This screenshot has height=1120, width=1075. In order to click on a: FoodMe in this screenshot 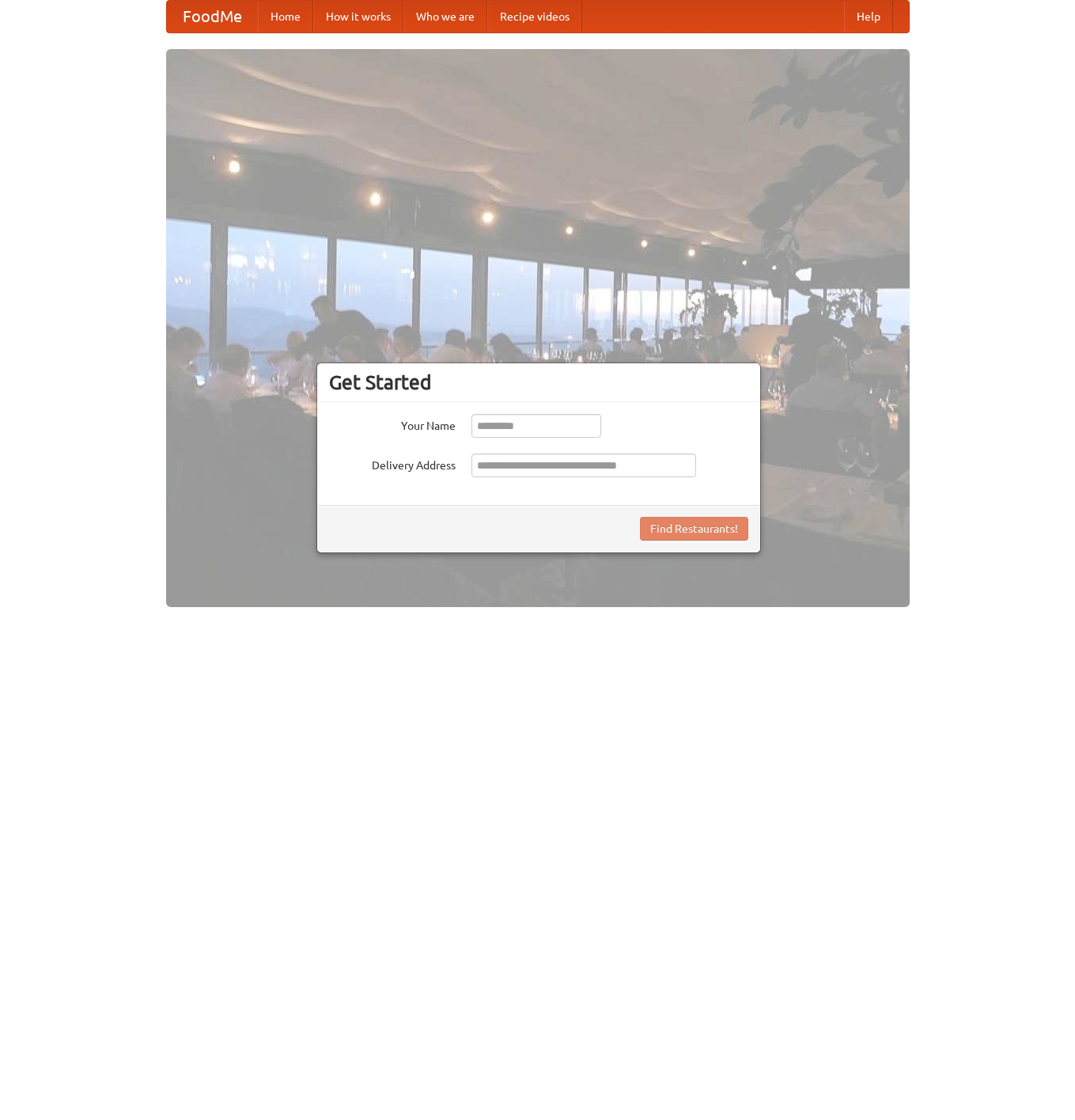, I will do `click(212, 16)`.